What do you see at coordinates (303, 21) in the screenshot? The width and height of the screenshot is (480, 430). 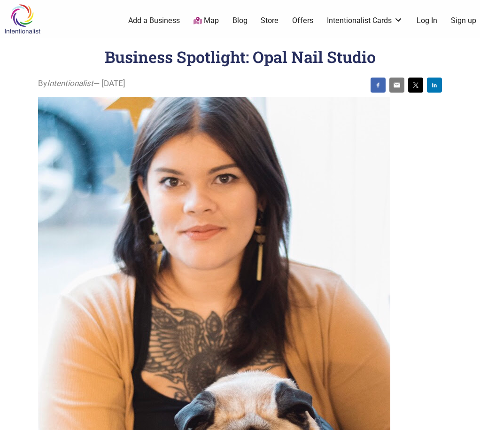 I see `a: Offers` at bounding box center [303, 21].